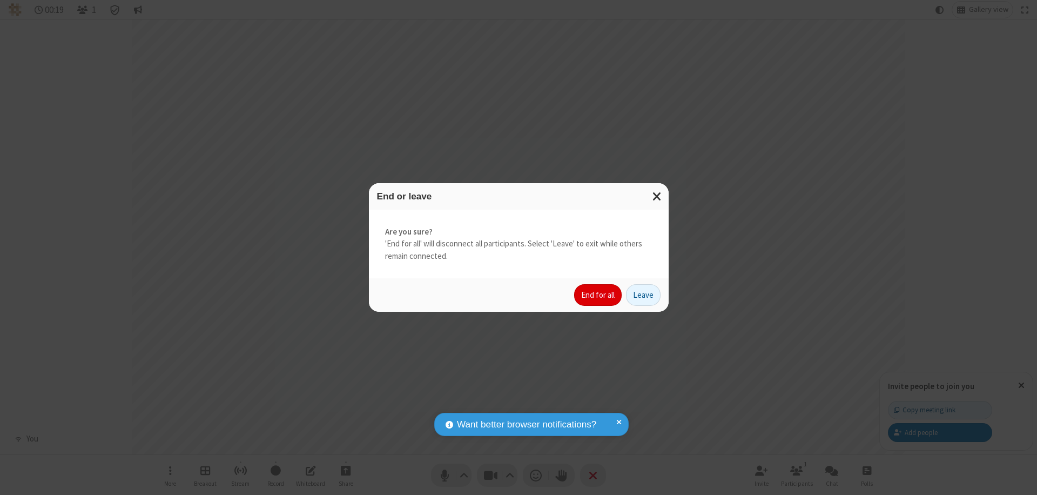 This screenshot has height=495, width=1037. What do you see at coordinates (519, 244) in the screenshot?
I see `div: 'End for all' will disconnect all participants. Select 'Leave' to exit while others remain connec...` at bounding box center [519, 244].